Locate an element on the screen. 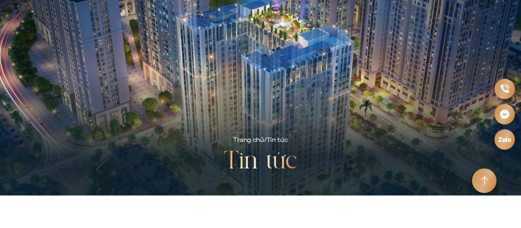  img: Phone icon is located at coordinates (505, 89).